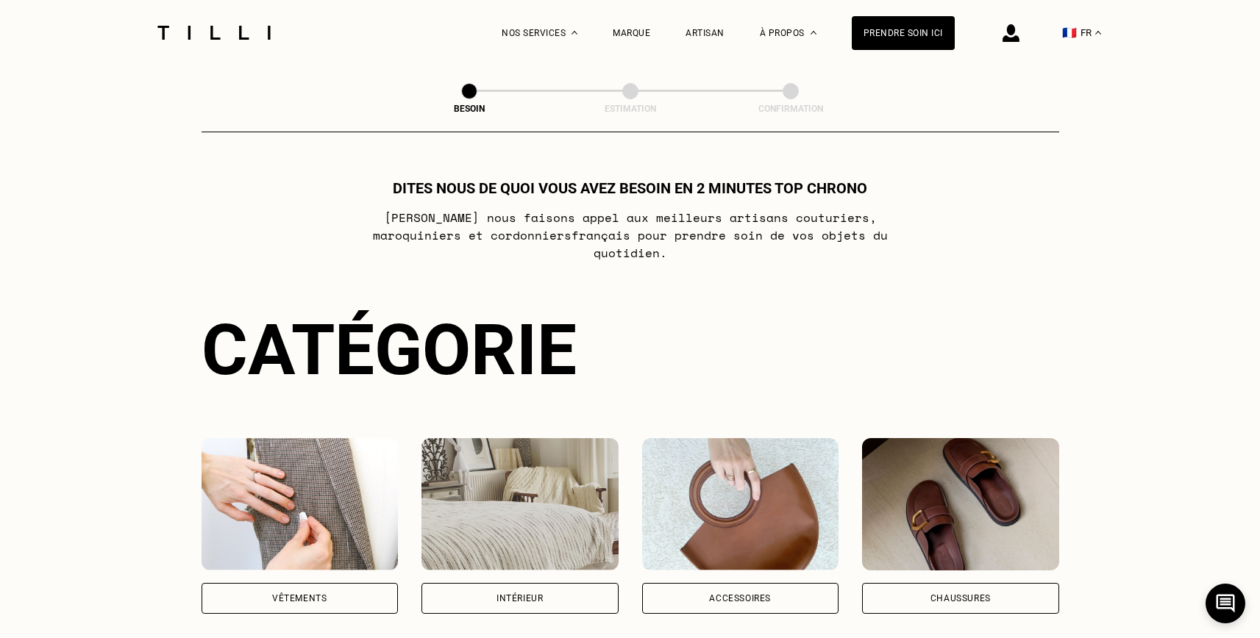 This screenshot has height=638, width=1260. What do you see at coordinates (960, 505) in the screenshot?
I see `img: Chaussures` at bounding box center [960, 505].